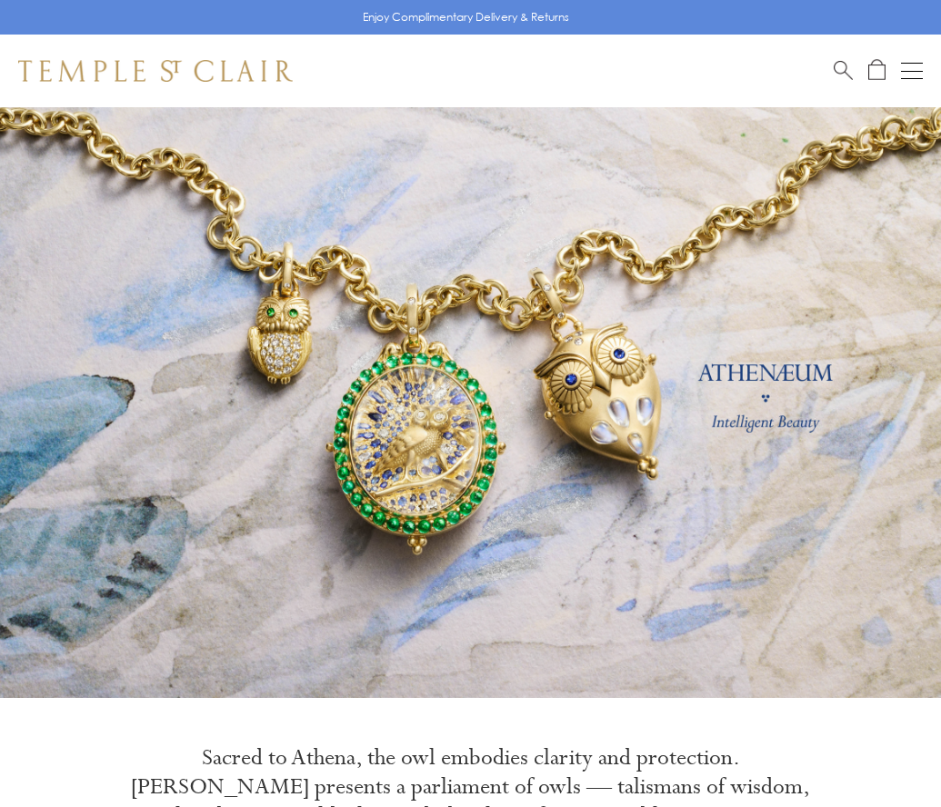 This screenshot has height=807, width=941. What do you see at coordinates (876, 70) in the screenshot?
I see `a: Open Shopping Bag` at bounding box center [876, 70].